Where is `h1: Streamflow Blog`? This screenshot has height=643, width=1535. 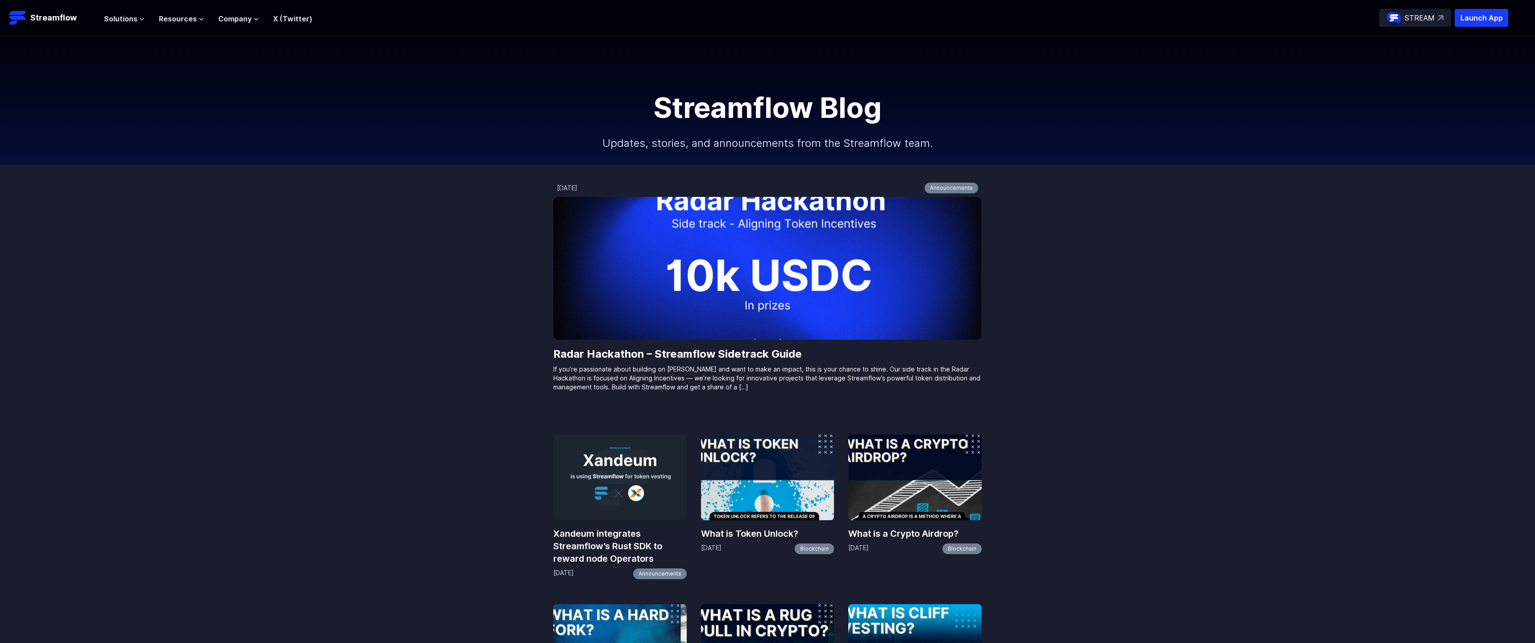 h1: Streamflow Blog is located at coordinates (768, 108).